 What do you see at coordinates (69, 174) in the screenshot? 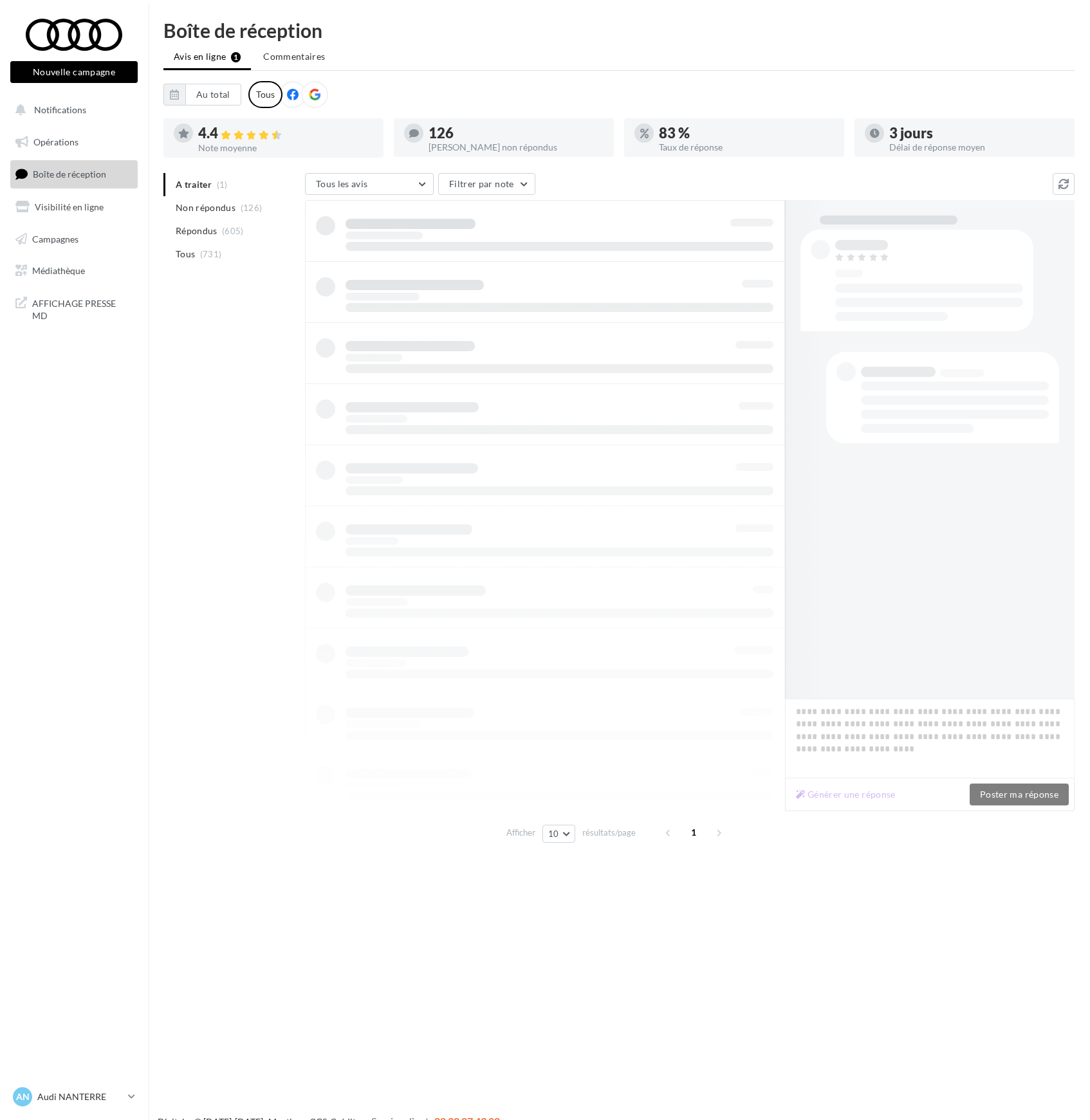
I see `span: Boîte de réception` at bounding box center [69, 174].